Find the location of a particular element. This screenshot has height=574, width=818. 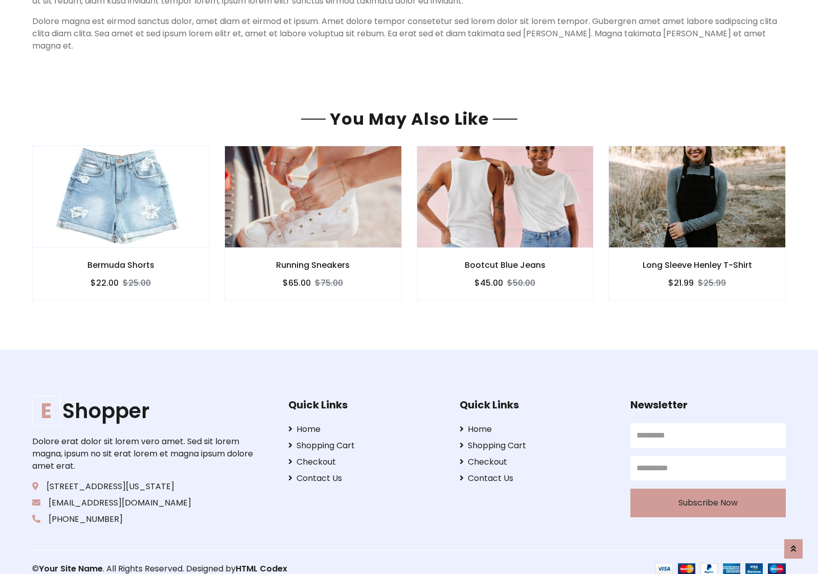

a: Long Sleeve Henley T-Shirt $21.99$25.99 is located at coordinates (697, 223).